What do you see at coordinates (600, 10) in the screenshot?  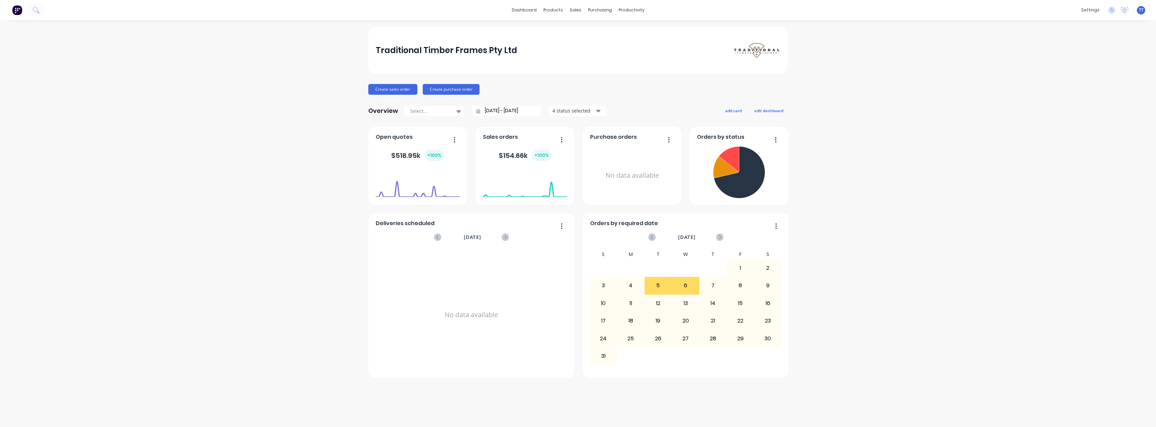 I see `div: purchasing` at bounding box center [600, 10].